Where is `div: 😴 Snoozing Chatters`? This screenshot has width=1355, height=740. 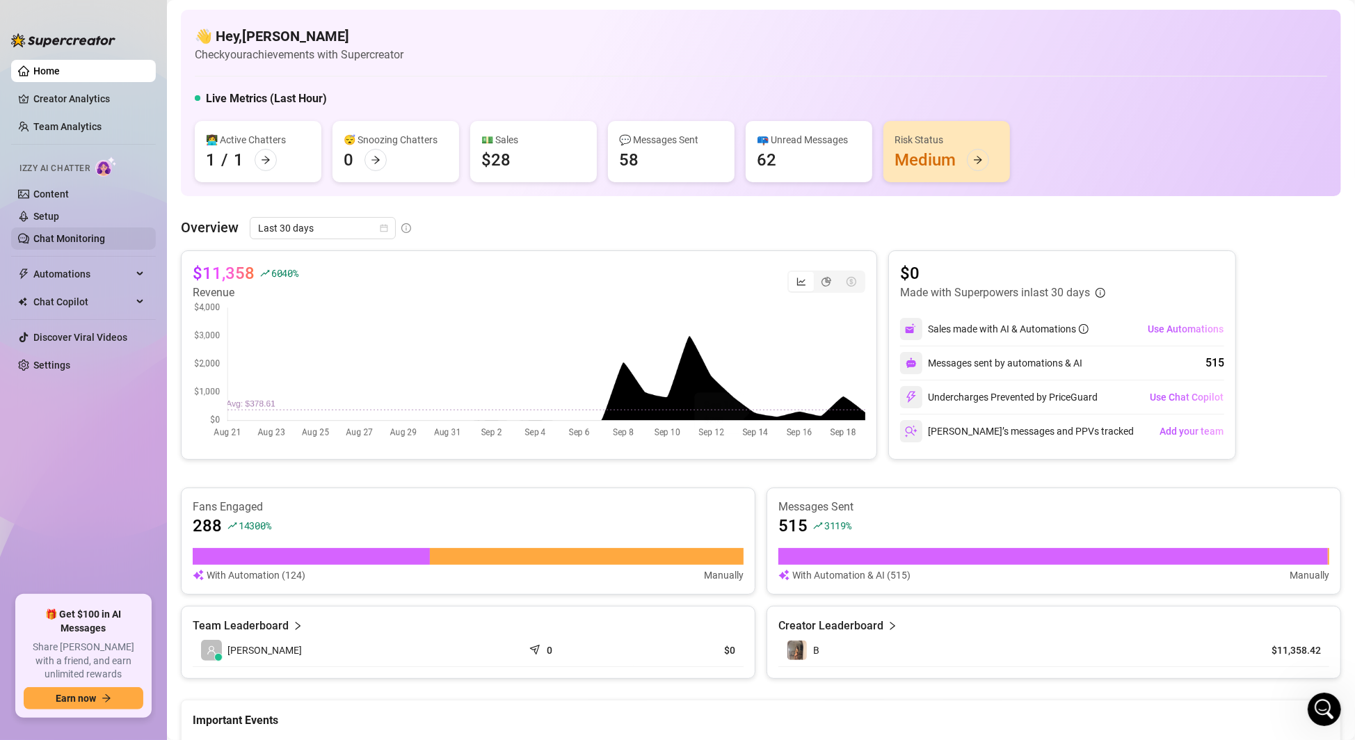
div: 😴 Snoozing Chatters is located at coordinates (396, 140).